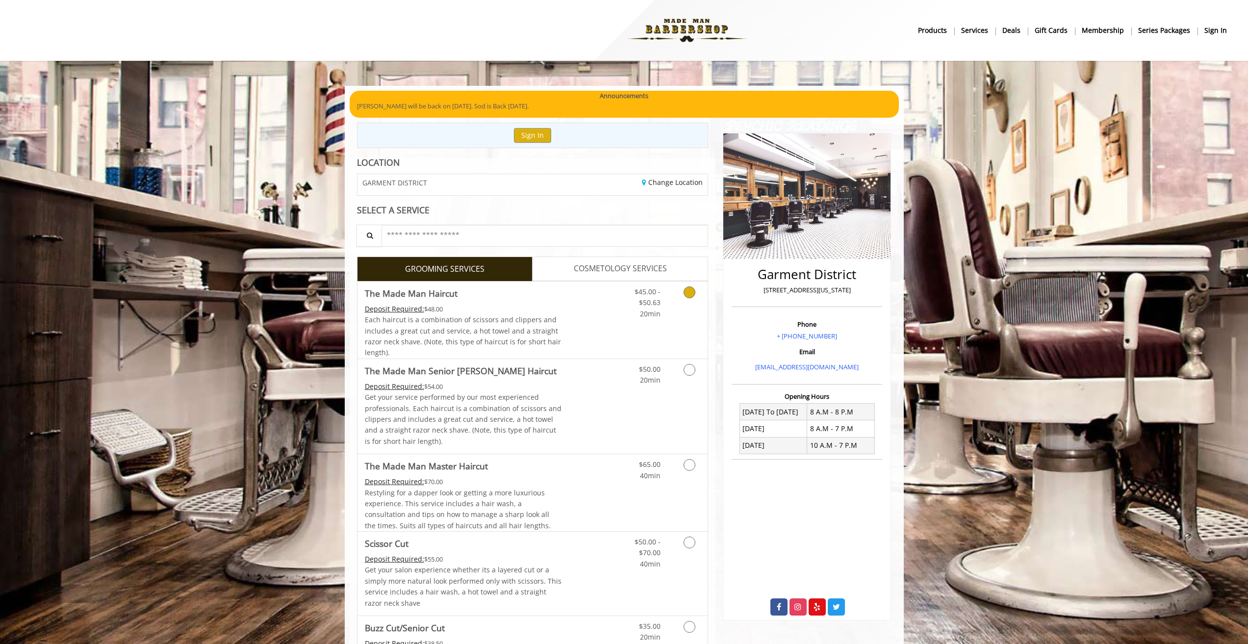 This screenshot has width=1248, height=644. I want to click on a: Change Location, so click(672, 182).